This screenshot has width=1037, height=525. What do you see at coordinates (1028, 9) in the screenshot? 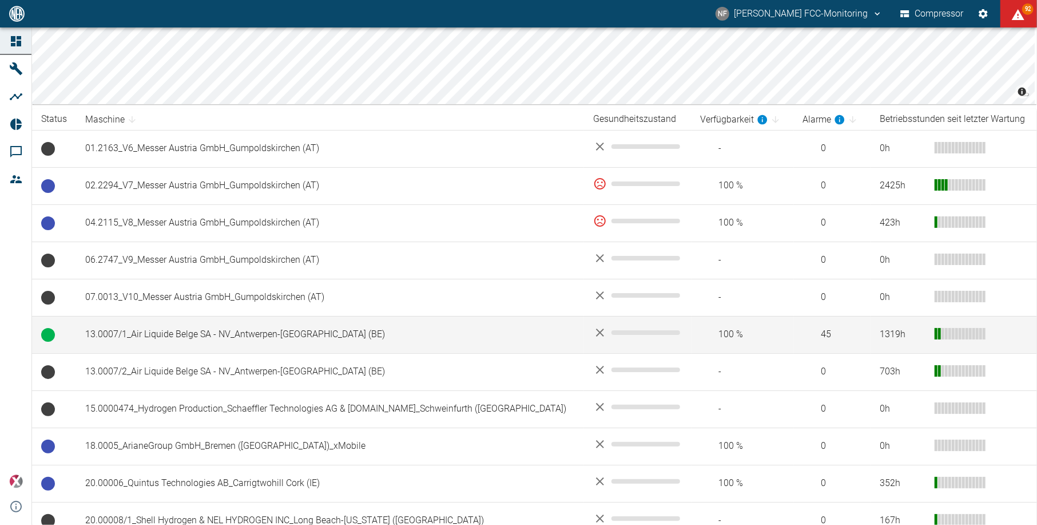
I see `span: 92` at bounding box center [1028, 9].